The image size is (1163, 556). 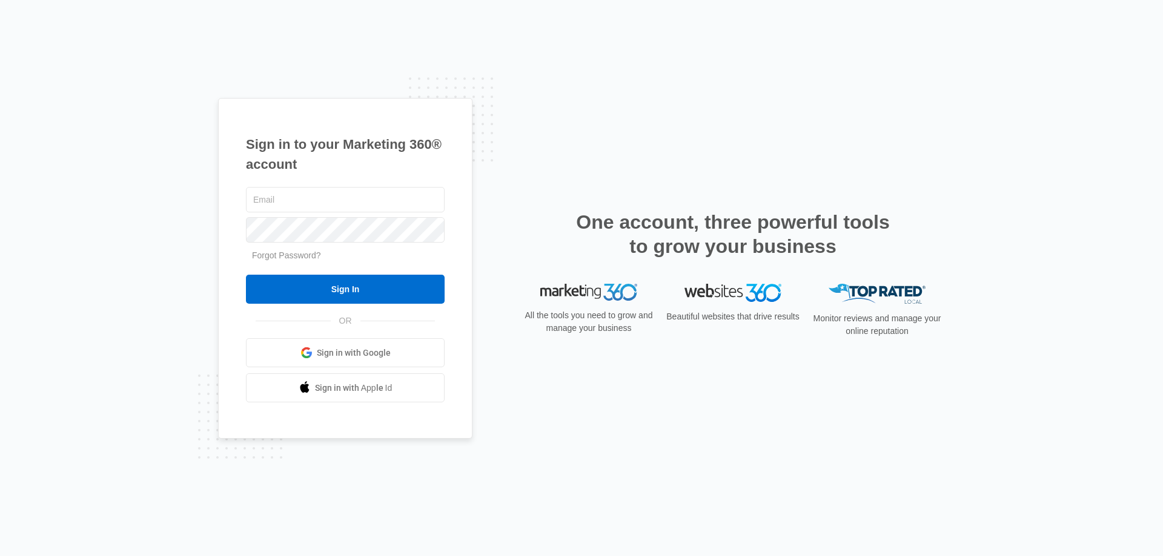 What do you see at coordinates (345, 321) in the screenshot?
I see `span: OR` at bounding box center [345, 321].